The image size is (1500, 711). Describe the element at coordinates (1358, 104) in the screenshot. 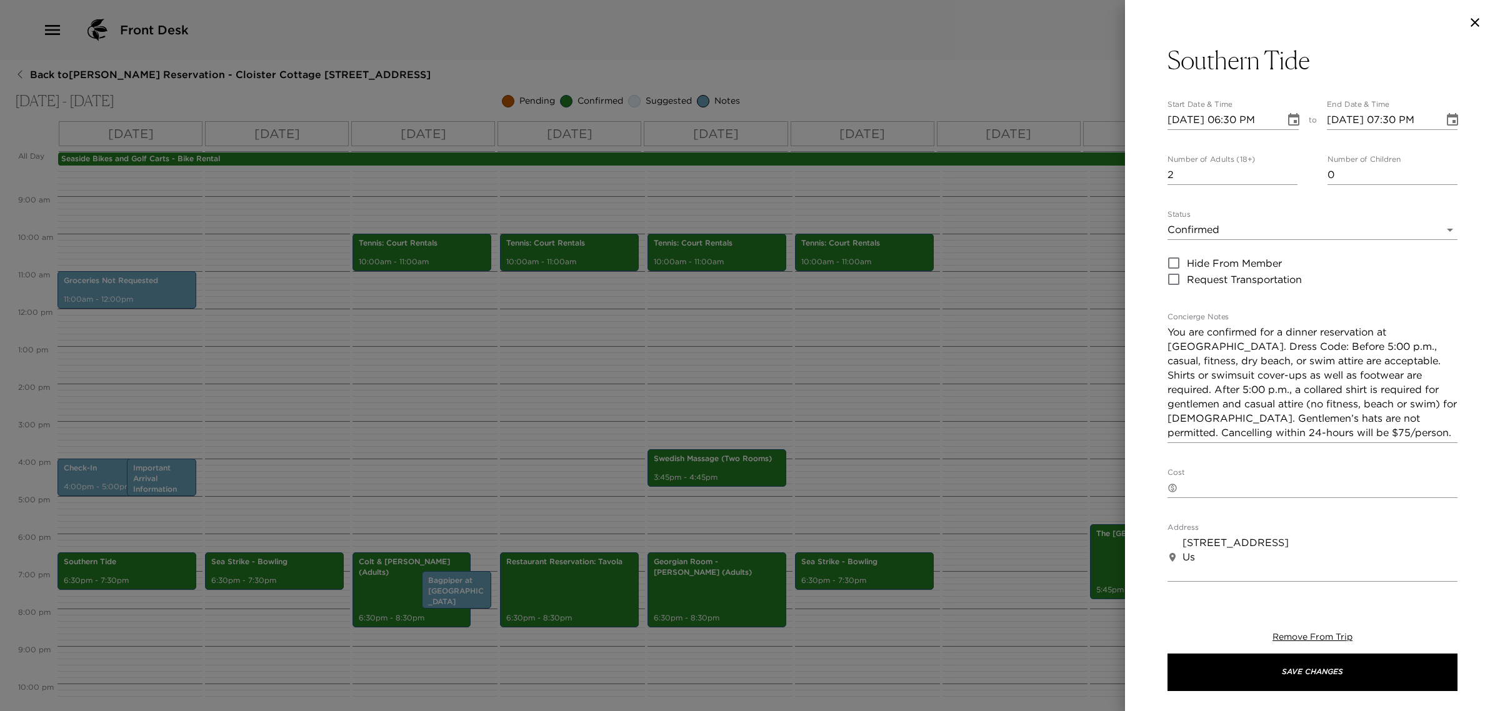

I see `label: End Date & Time` at that location.